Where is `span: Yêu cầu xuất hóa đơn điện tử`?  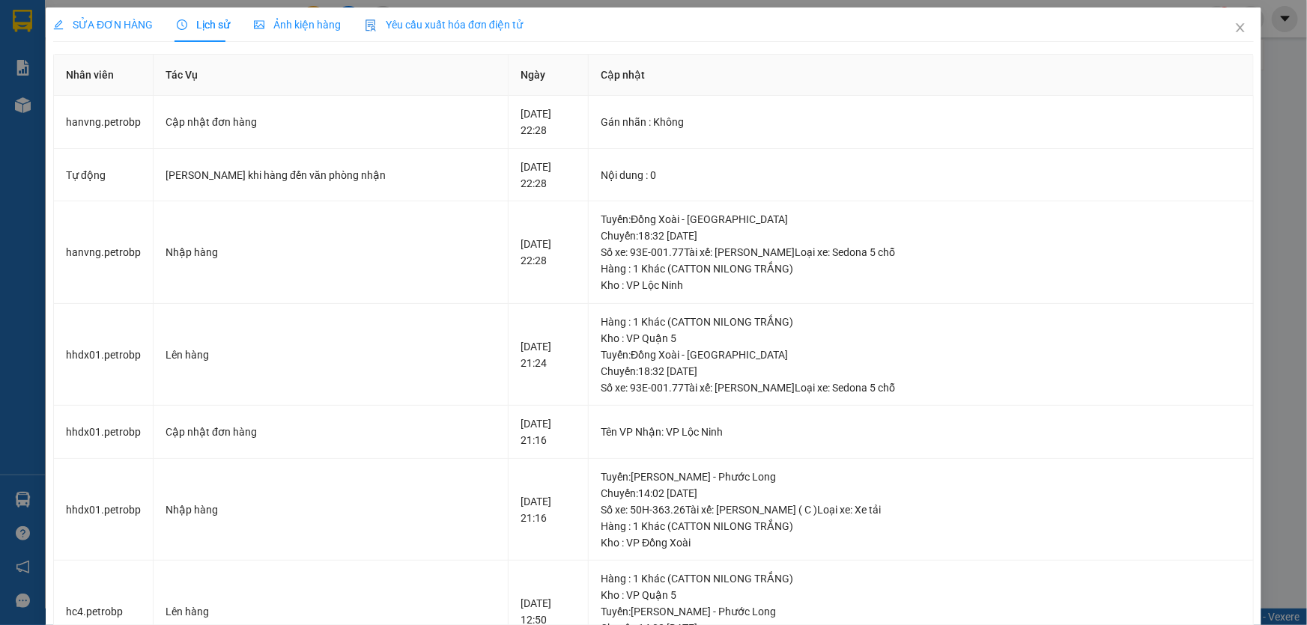
span: Yêu cầu xuất hóa đơn điện tử is located at coordinates (443, 25).